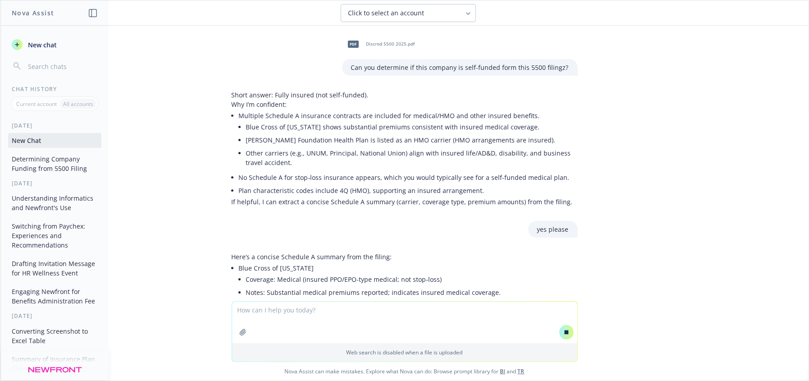 The width and height of the screenshot is (809, 381). Describe the element at coordinates (386, 13) in the screenshot. I see `span: Click to select an account` at that location.